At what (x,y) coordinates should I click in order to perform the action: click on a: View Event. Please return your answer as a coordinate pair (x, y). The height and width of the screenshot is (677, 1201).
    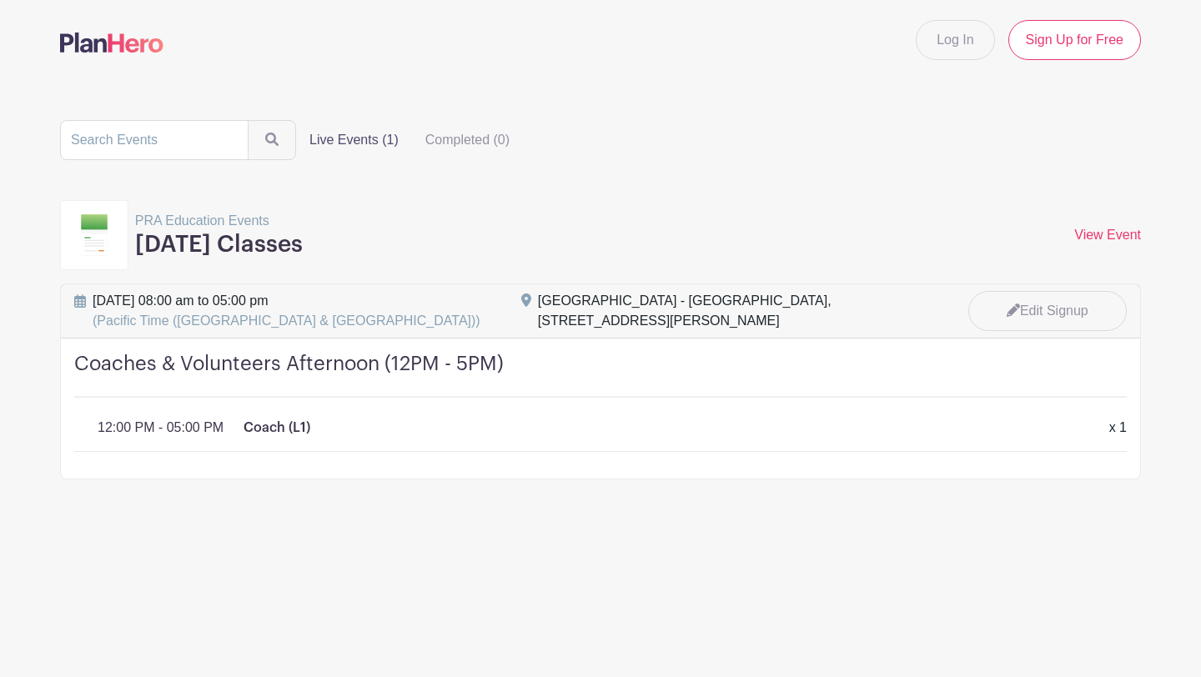
    Looking at the image, I should click on (1107, 234).